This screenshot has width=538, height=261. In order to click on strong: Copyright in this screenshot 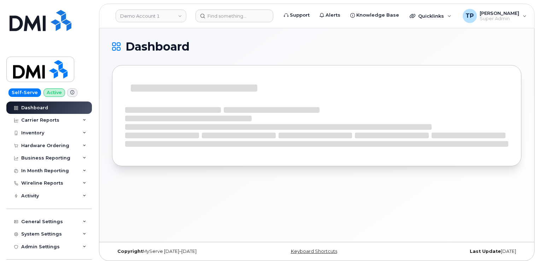, I will do `click(130, 251)`.